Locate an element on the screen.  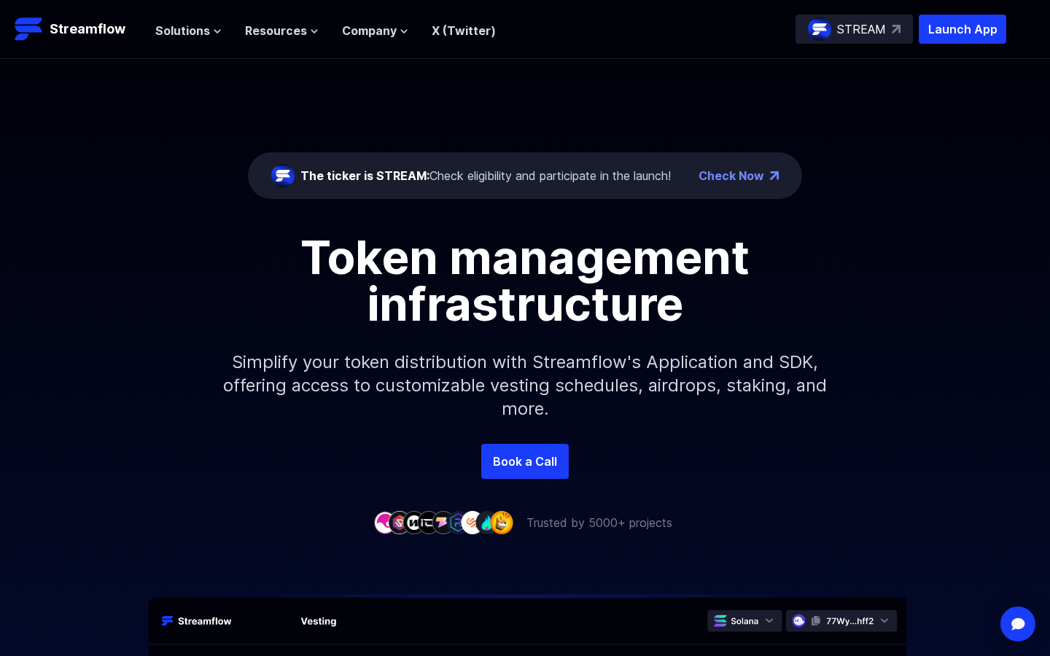
a: Streamflow is located at coordinates (77, 29).